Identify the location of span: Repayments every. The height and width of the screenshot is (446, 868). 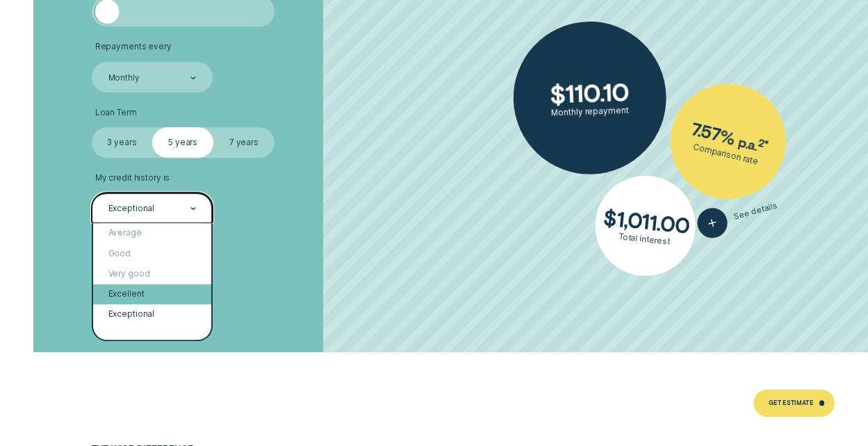
(133, 47).